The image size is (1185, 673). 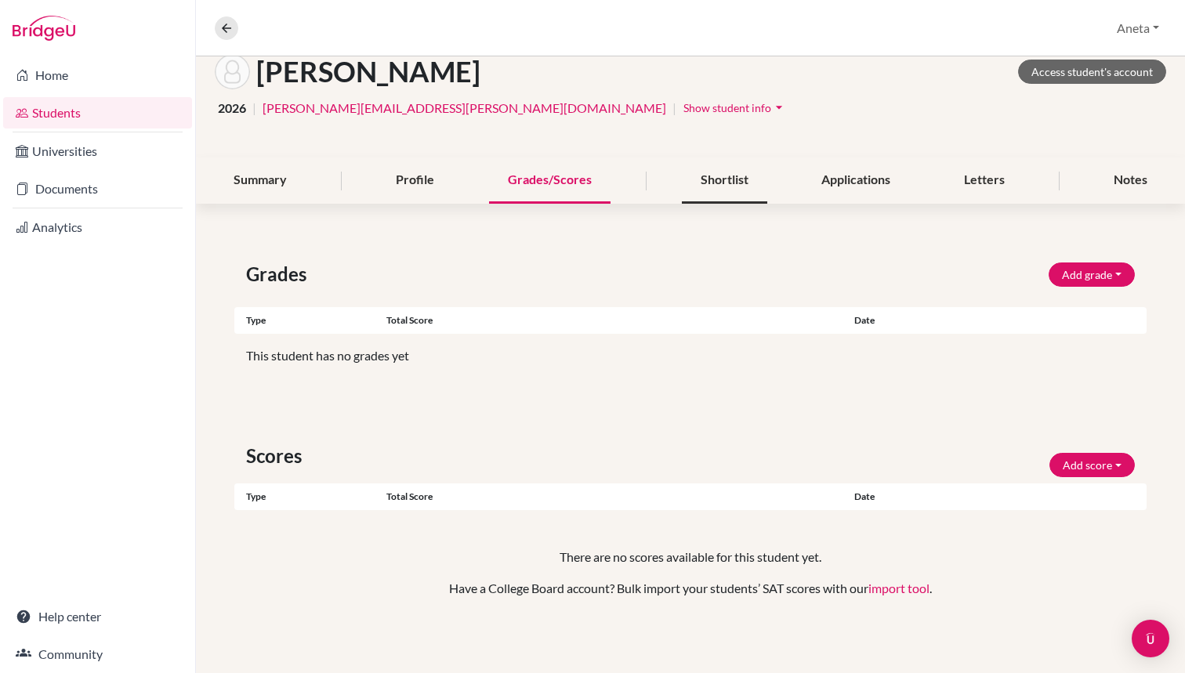 What do you see at coordinates (984, 180) in the screenshot?
I see `div: Letters` at bounding box center [984, 180].